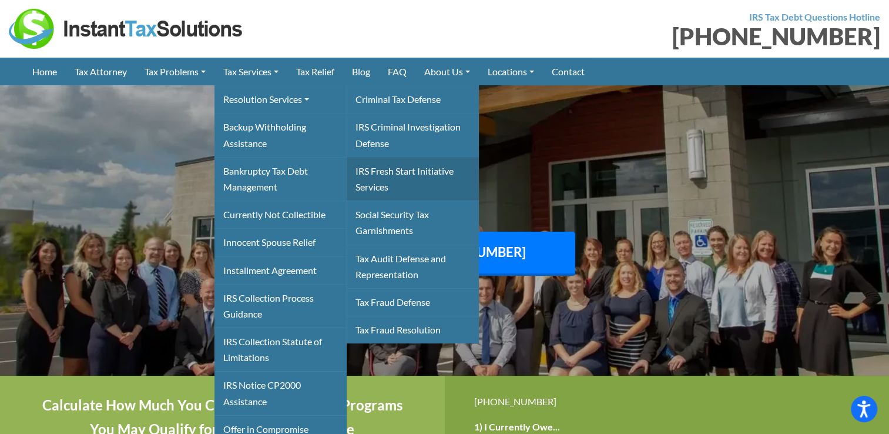 This screenshot has height=434, width=889. Describe the element at coordinates (280, 270) in the screenshot. I see `a: Installment Agreement` at that location.